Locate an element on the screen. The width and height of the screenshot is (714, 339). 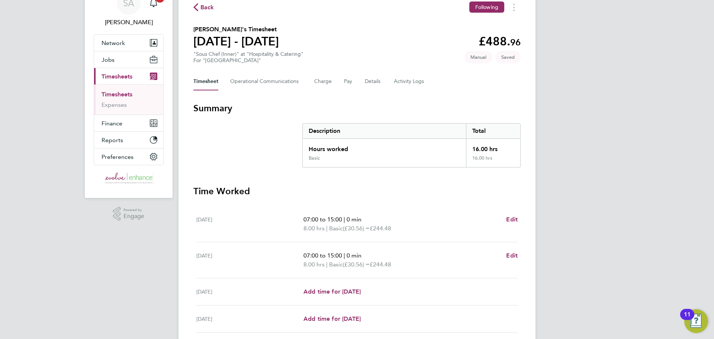
button: Following is located at coordinates (486, 7).